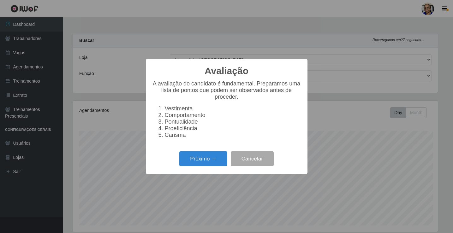 The width and height of the screenshot is (453, 233). I want to click on li: Comportamento, so click(233, 115).